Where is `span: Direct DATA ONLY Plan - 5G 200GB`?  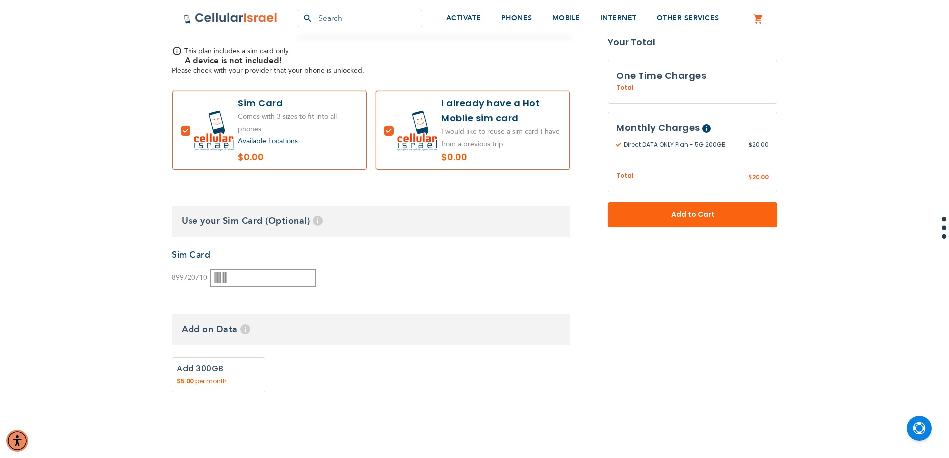
span: Direct DATA ONLY Plan - 5G 200GB is located at coordinates (682, 145).